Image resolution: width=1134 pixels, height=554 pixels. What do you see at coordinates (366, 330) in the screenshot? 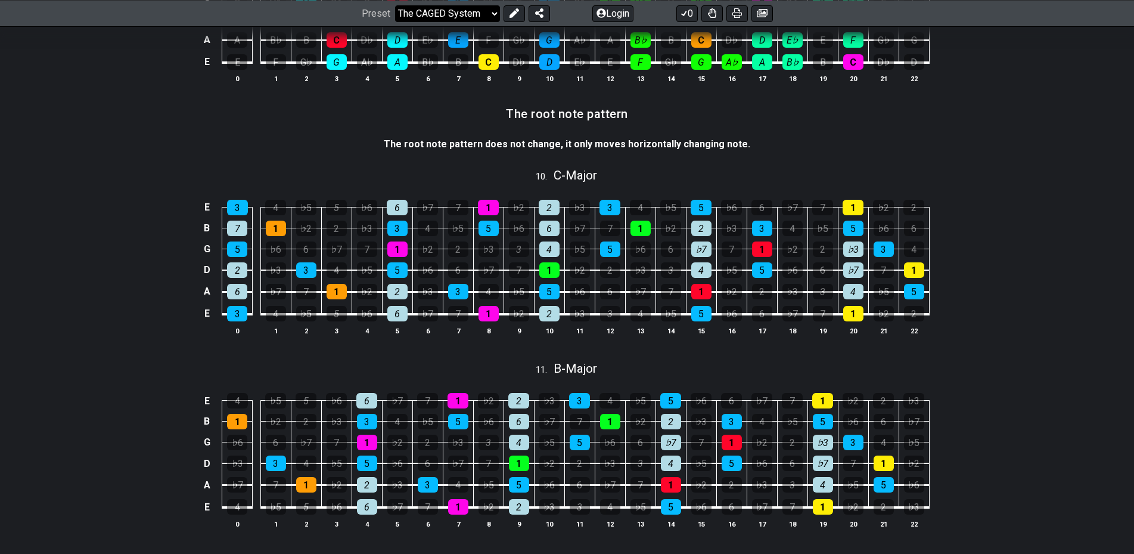
I see `th: 4` at bounding box center [366, 330].